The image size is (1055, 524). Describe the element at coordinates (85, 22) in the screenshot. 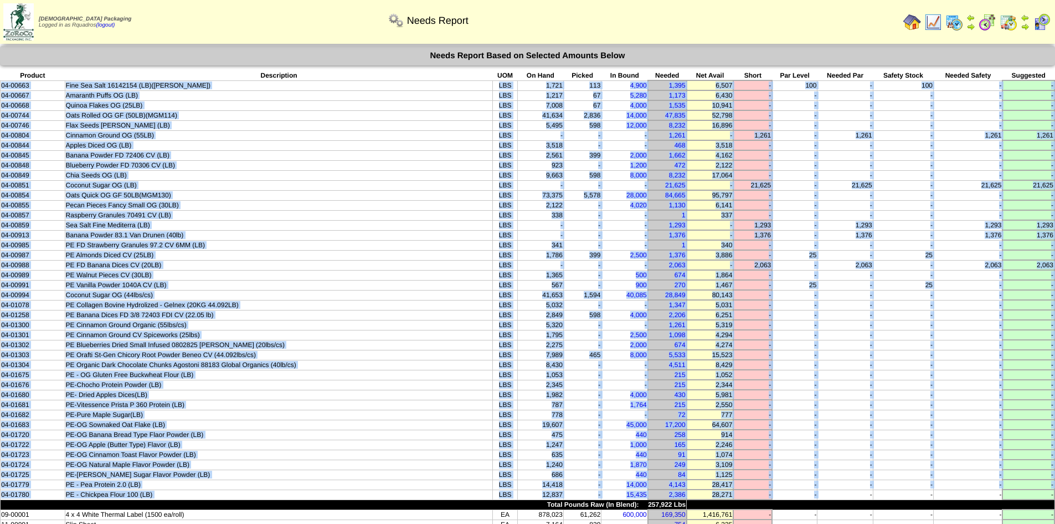

I see `span: Logged in as Rquadros` at that location.